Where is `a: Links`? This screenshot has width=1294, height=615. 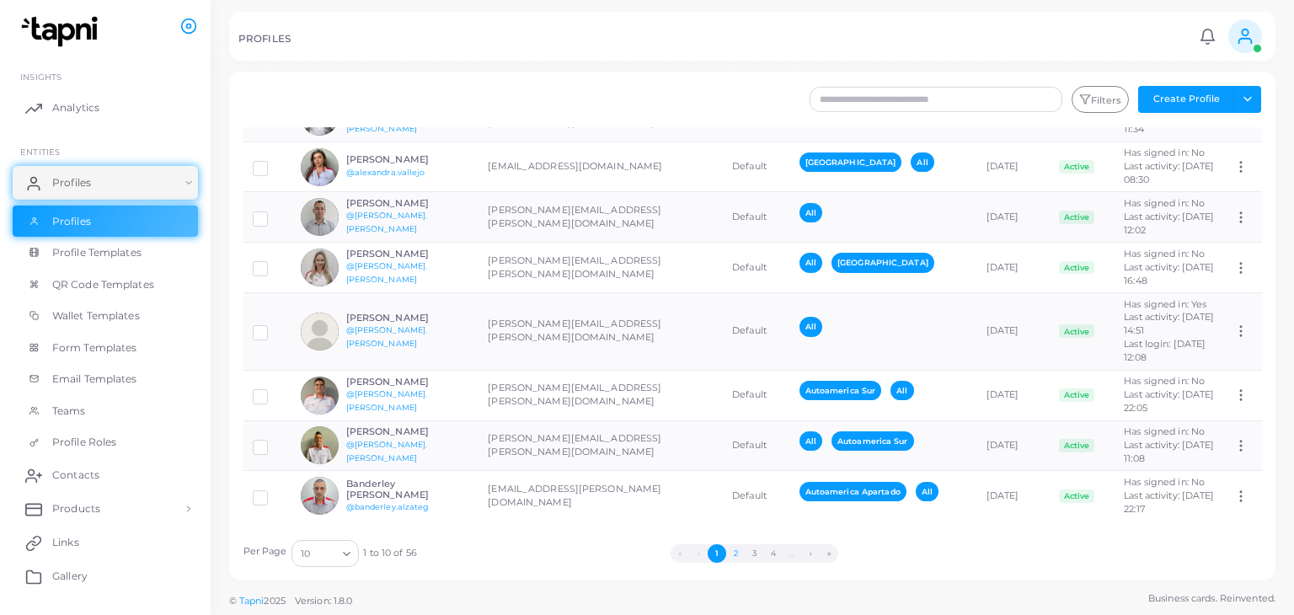
a: Links is located at coordinates (105, 542).